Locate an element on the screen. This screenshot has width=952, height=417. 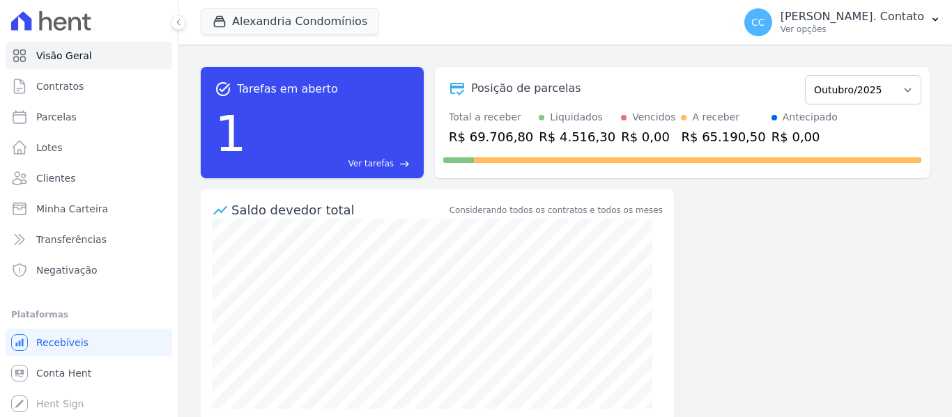
p: Ver opções is located at coordinates (852, 29).